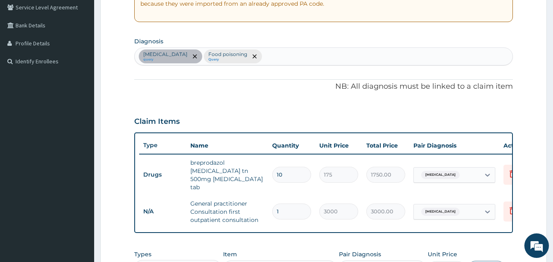 Image resolution: width=553 pixels, height=262 pixels. What do you see at coordinates (360, 254) in the screenshot?
I see `label: Pair Diagnosis` at bounding box center [360, 254].